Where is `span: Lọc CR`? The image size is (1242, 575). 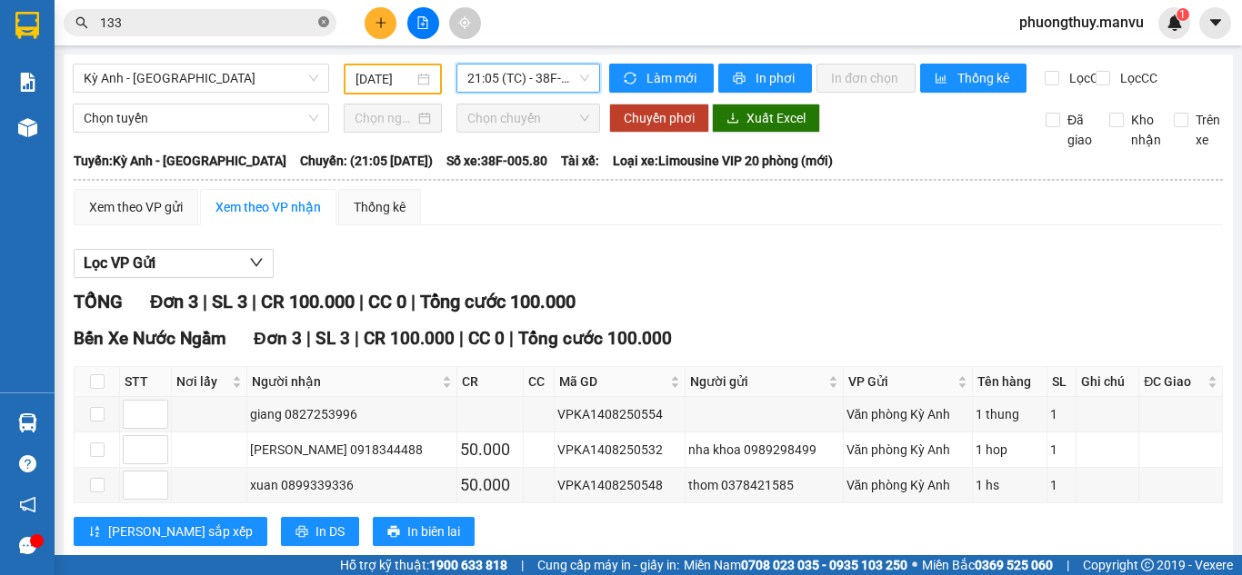 span: Lọc CR is located at coordinates (1085, 78).